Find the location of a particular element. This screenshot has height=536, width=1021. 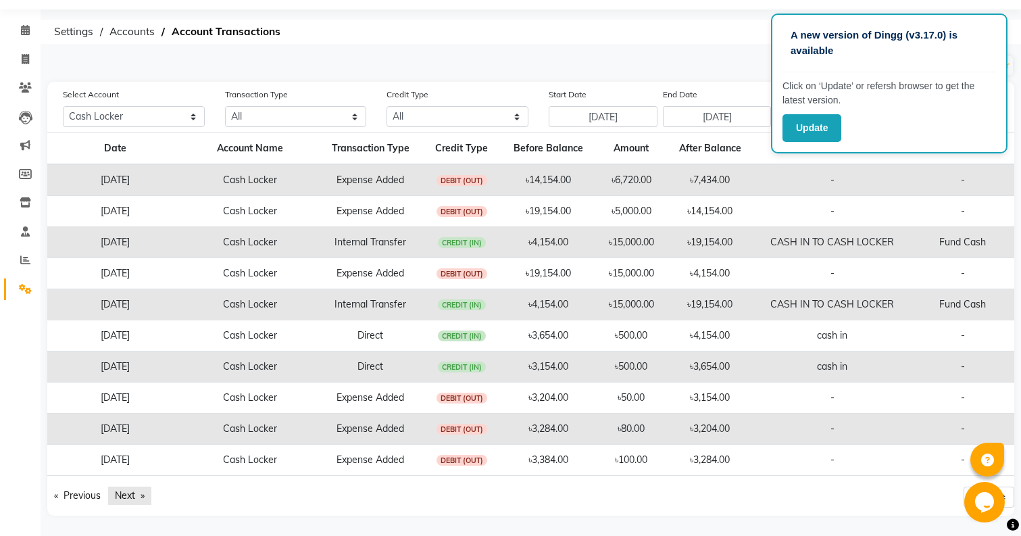

th: After Balance is located at coordinates (709, 149).